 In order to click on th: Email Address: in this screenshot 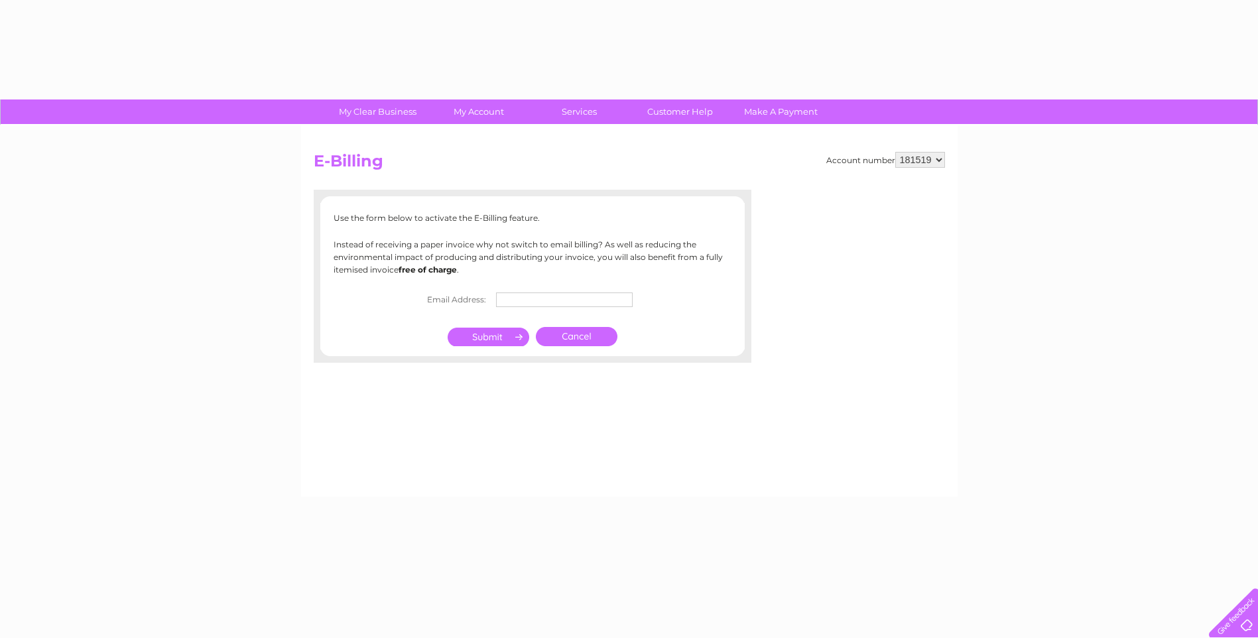, I will do `click(456, 300)`.